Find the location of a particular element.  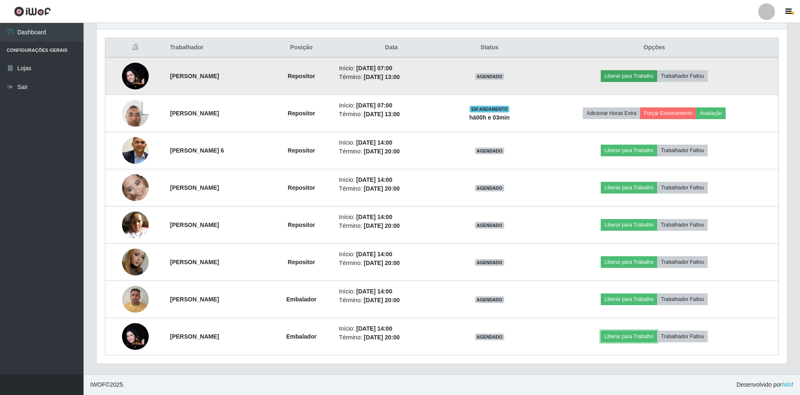

strong: há 00 h e 03 min is located at coordinates (489, 117).